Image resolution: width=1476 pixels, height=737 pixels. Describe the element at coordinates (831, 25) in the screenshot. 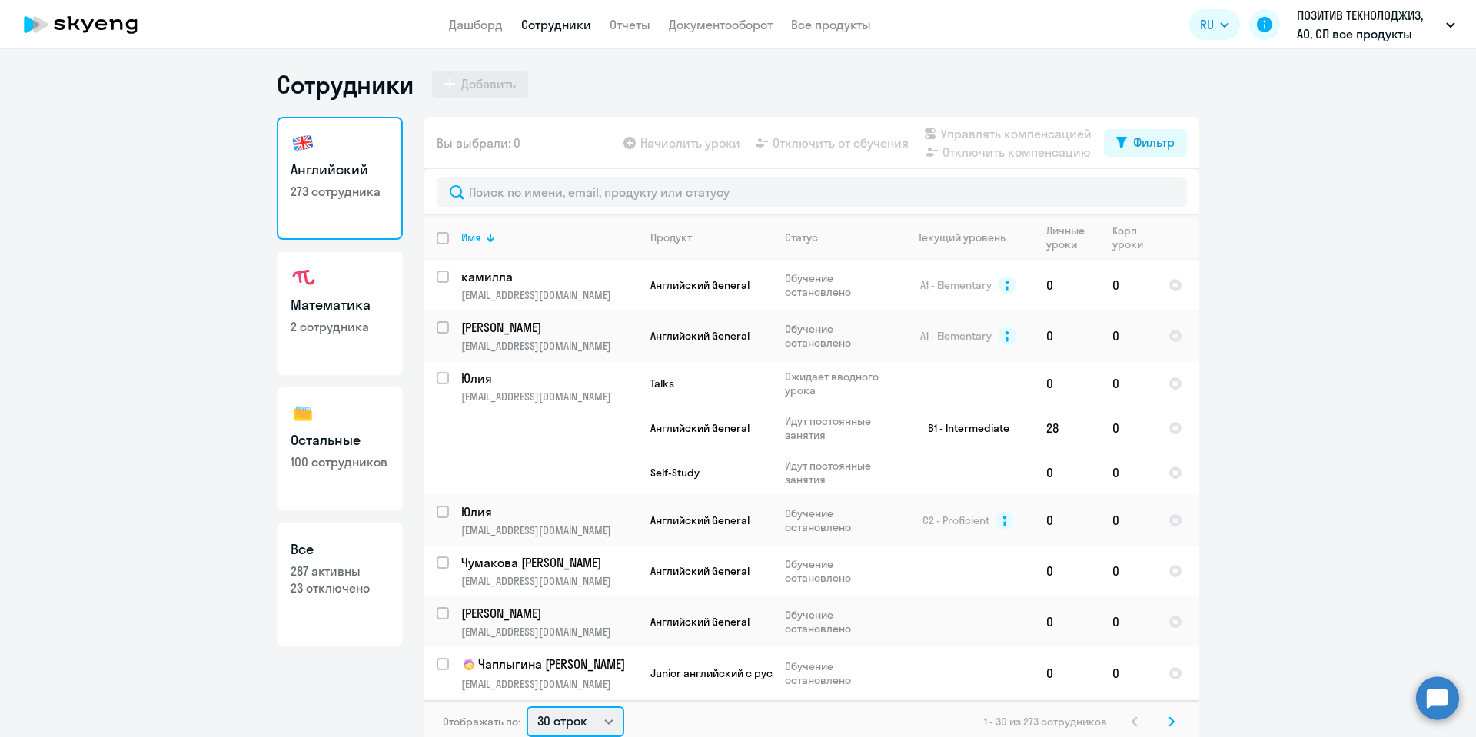

I see `a: Все продукты` at that location.